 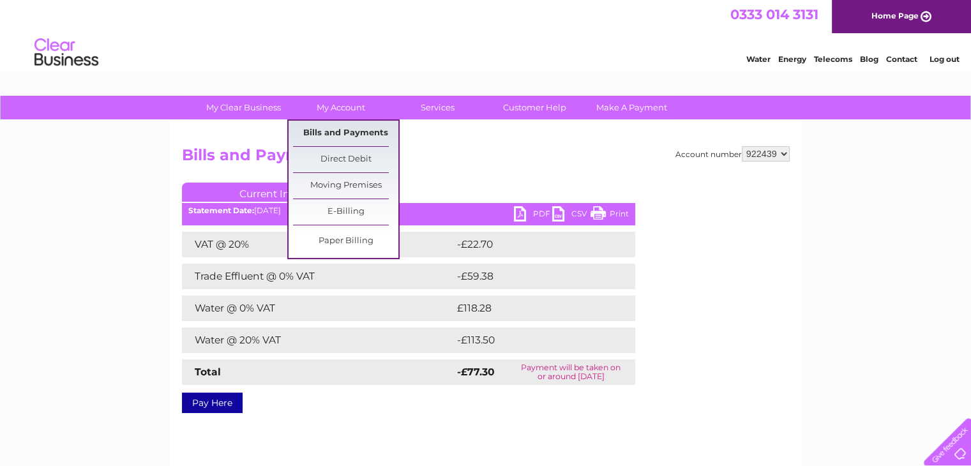 What do you see at coordinates (944, 59) in the screenshot?
I see `a: Log out` at bounding box center [944, 59].